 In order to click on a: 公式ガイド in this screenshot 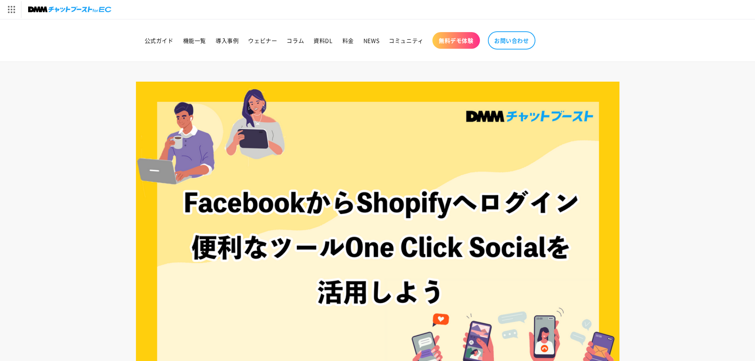, I will do `click(159, 40)`.